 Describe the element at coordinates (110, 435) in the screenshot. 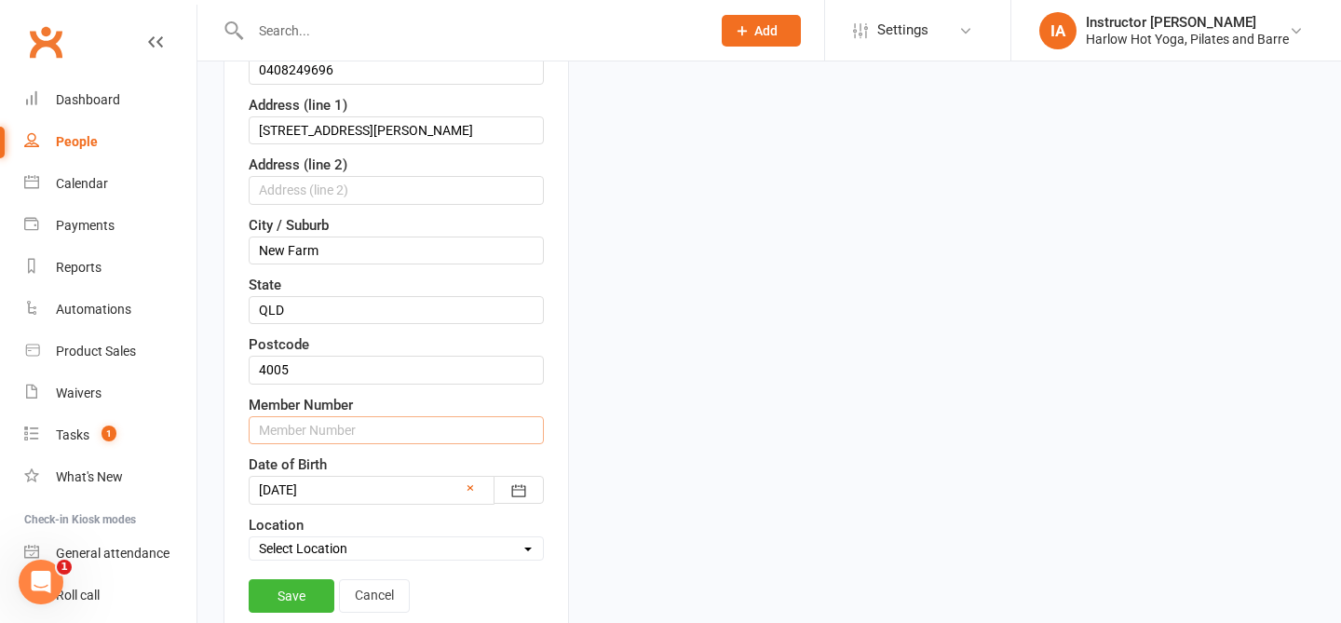

I see `a: Tasks 1` at that location.